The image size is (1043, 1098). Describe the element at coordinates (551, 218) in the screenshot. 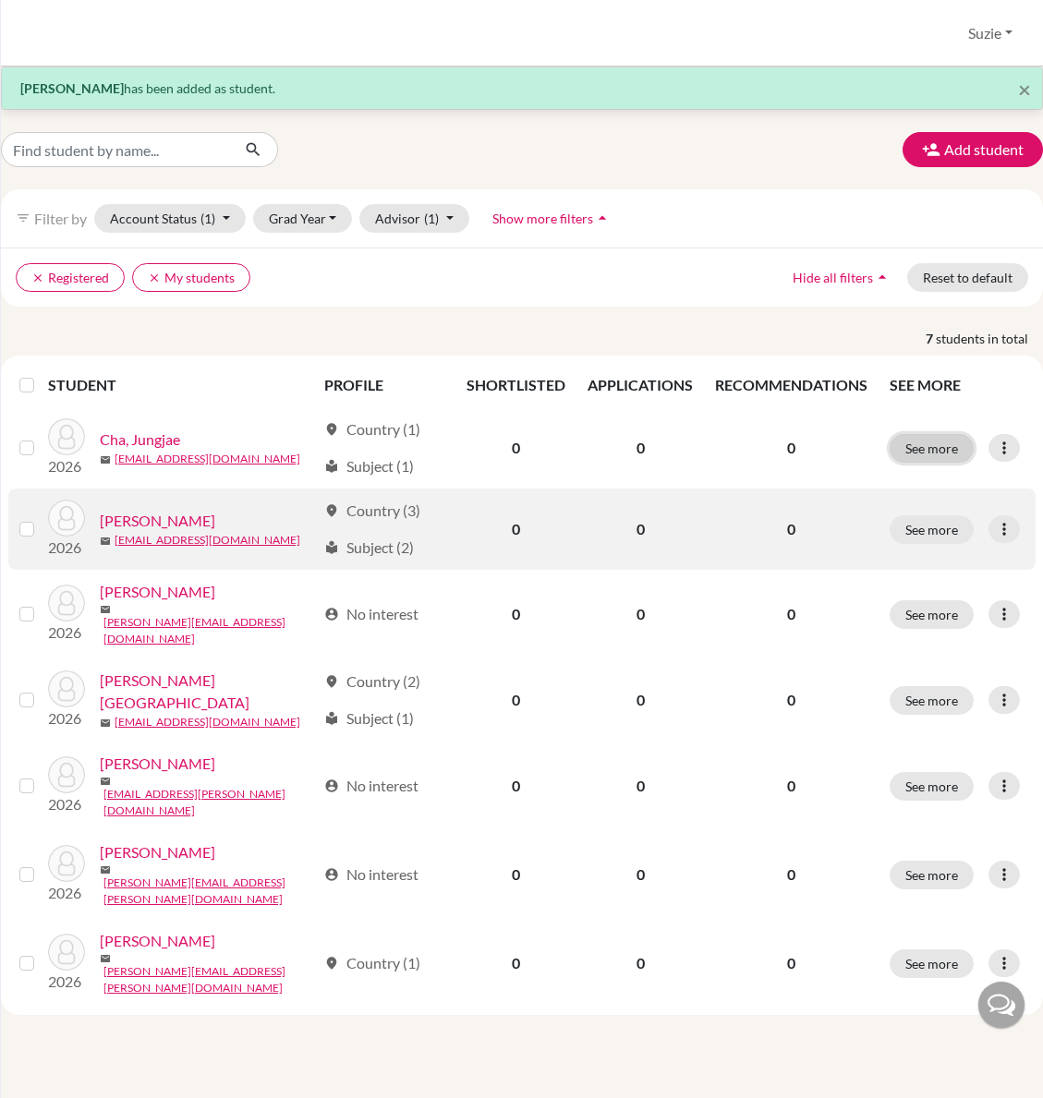

I see `button: Show more filtersarrow_drop_up` at that location.